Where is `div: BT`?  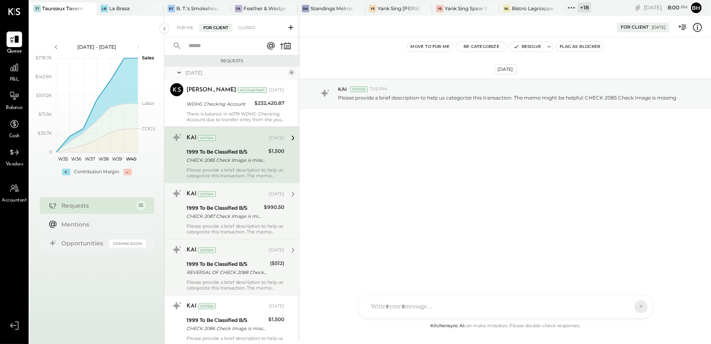
div: BT is located at coordinates (171, 9).